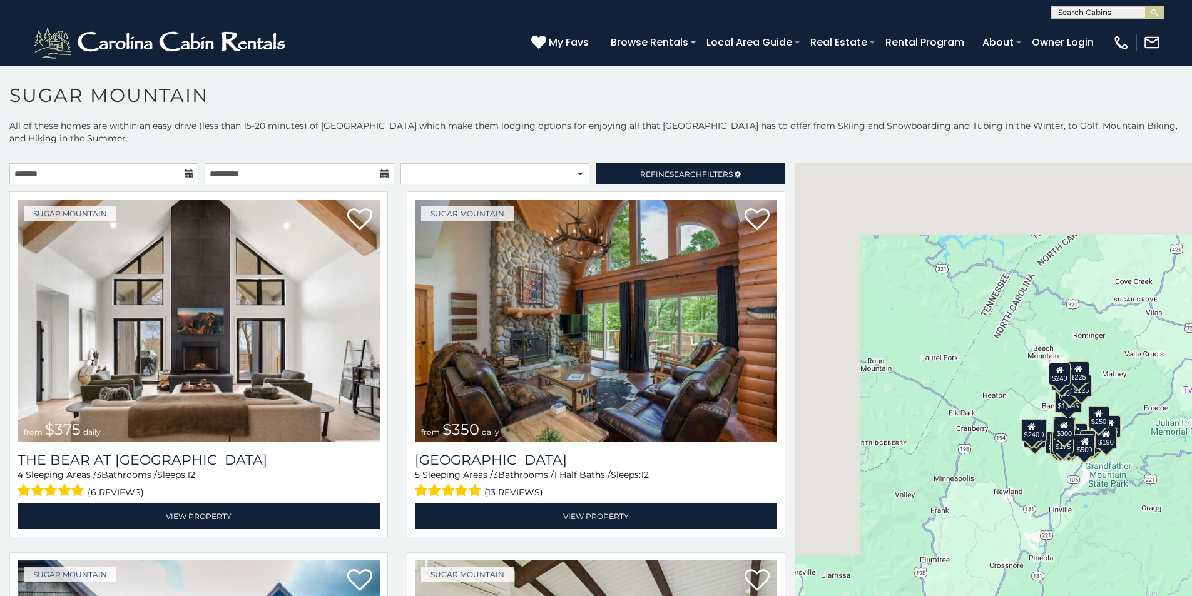  I want to click on div: $300, so click(1065, 429).